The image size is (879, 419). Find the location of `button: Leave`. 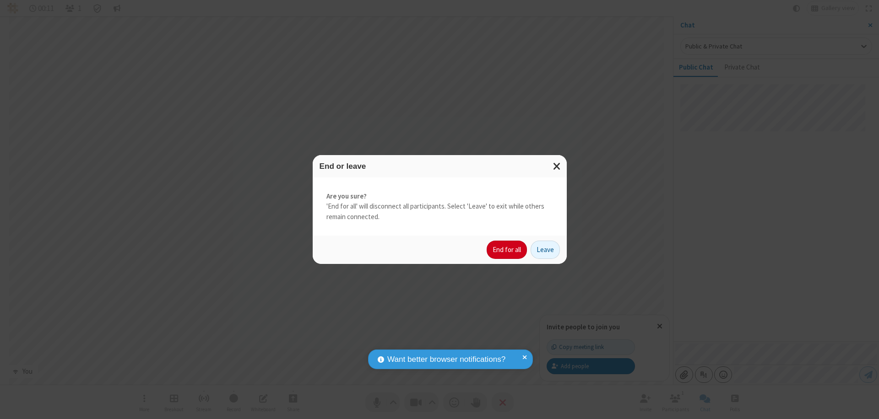

button: Leave is located at coordinates (545, 250).